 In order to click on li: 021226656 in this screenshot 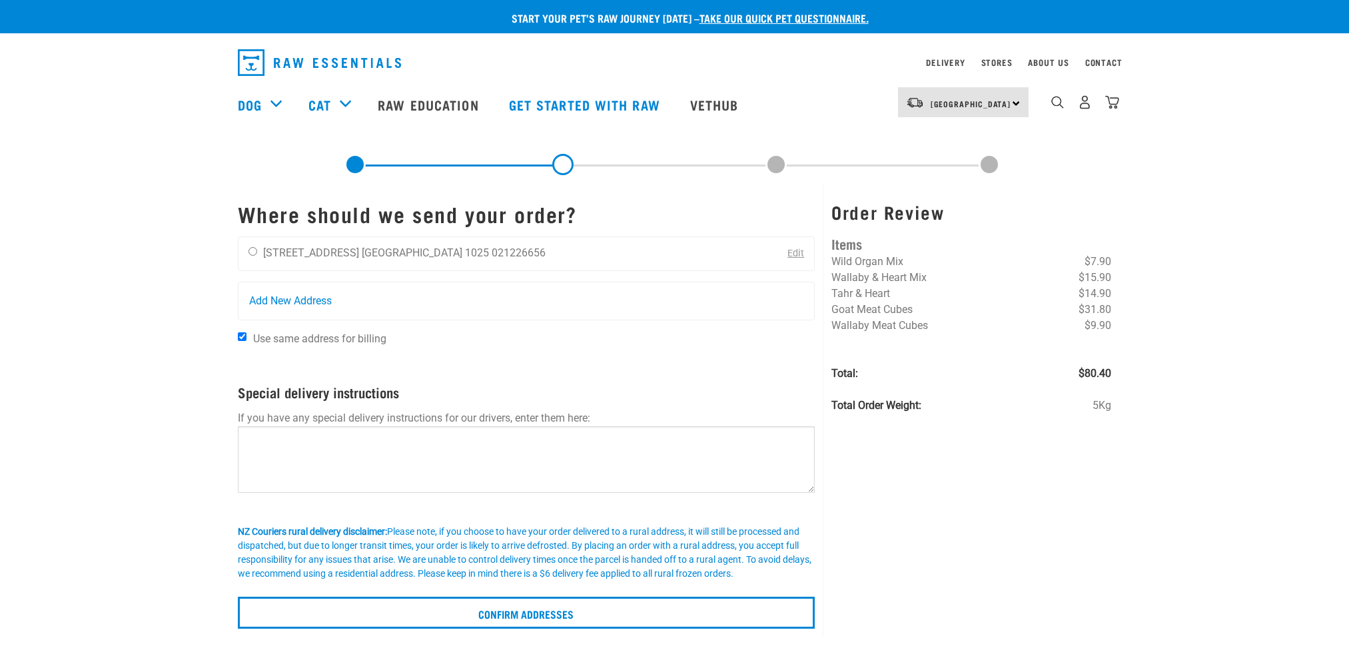, I will do `click(518, 253)`.